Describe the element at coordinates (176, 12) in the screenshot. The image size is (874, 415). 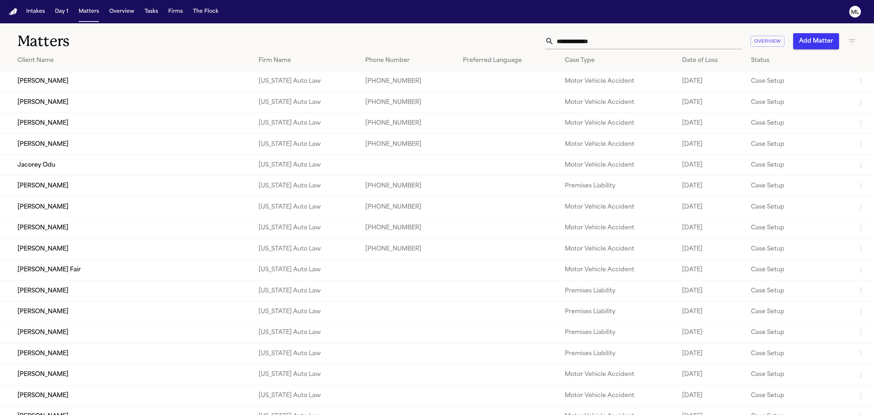
I see `a: Firms` at that location.